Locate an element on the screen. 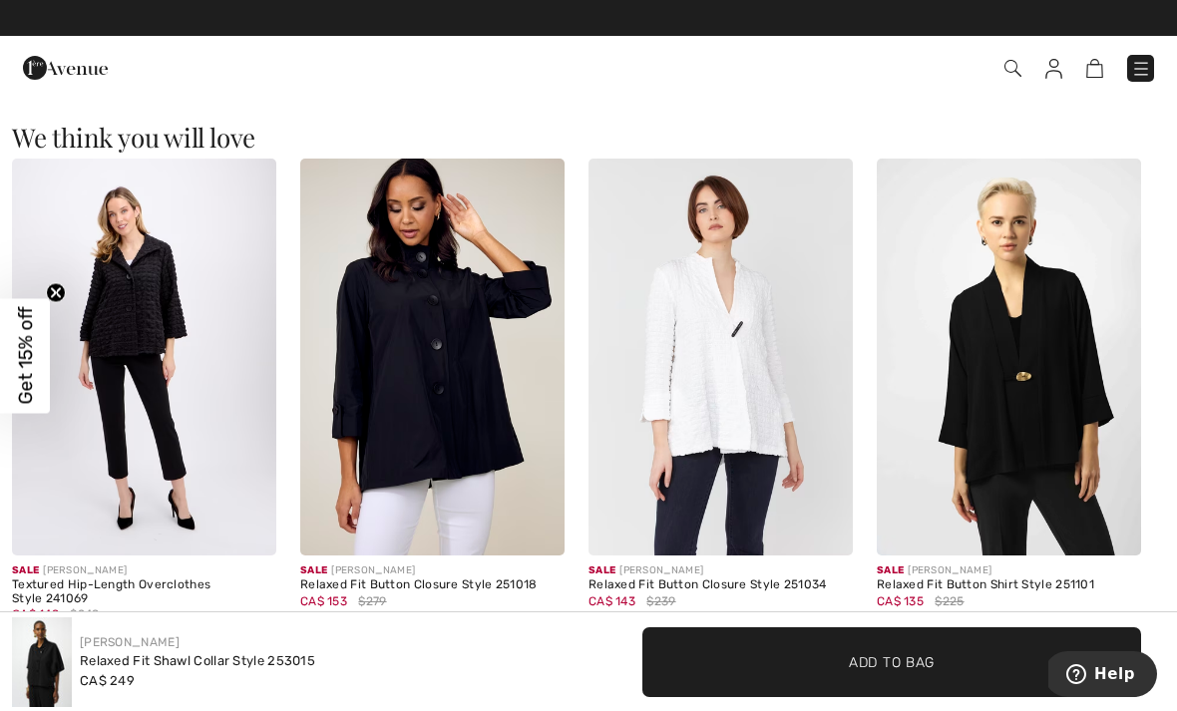  span: CA$ 149 is located at coordinates (35, 614).